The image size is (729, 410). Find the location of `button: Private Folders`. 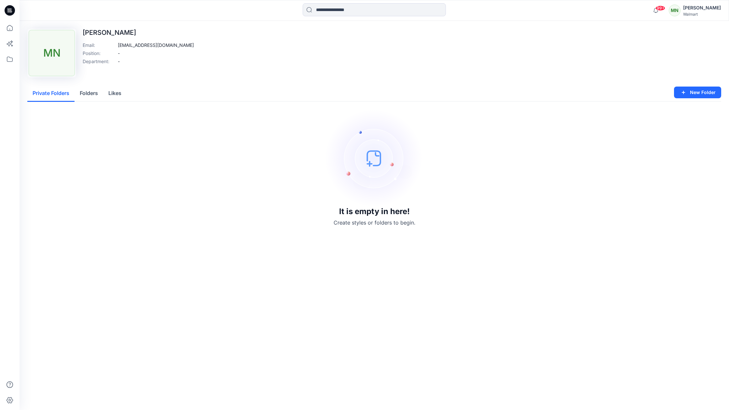

button: Private Folders is located at coordinates (51, 93).